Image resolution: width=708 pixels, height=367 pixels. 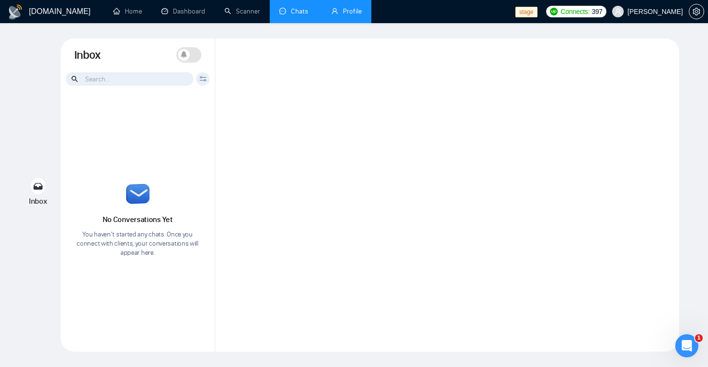 What do you see at coordinates (129, 79) in the screenshot?
I see `input: Search...` at bounding box center [129, 79].